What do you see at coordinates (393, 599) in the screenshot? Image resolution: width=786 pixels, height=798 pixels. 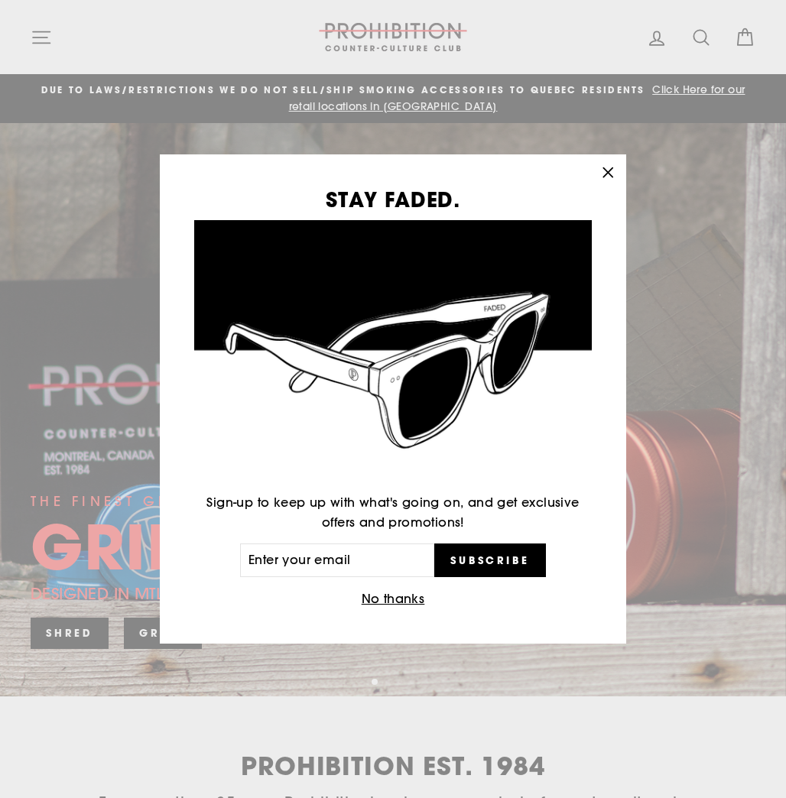 I see `button: No thanks` at bounding box center [393, 599].